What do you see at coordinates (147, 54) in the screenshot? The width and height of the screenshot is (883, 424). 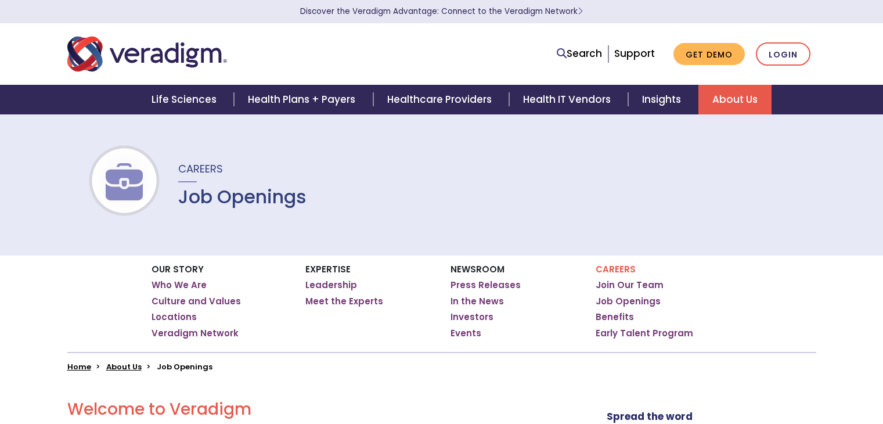 I see `img: Veradigm logo` at bounding box center [147, 54].